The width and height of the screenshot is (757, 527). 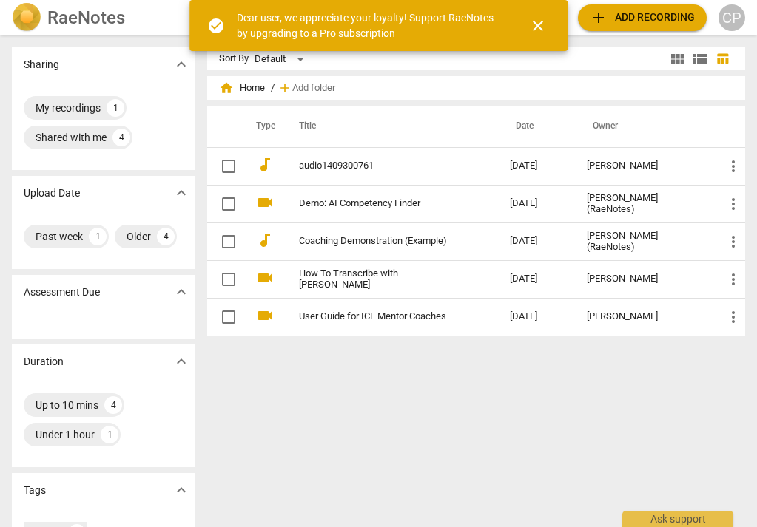 I want to click on img: Logo, so click(x=27, y=18).